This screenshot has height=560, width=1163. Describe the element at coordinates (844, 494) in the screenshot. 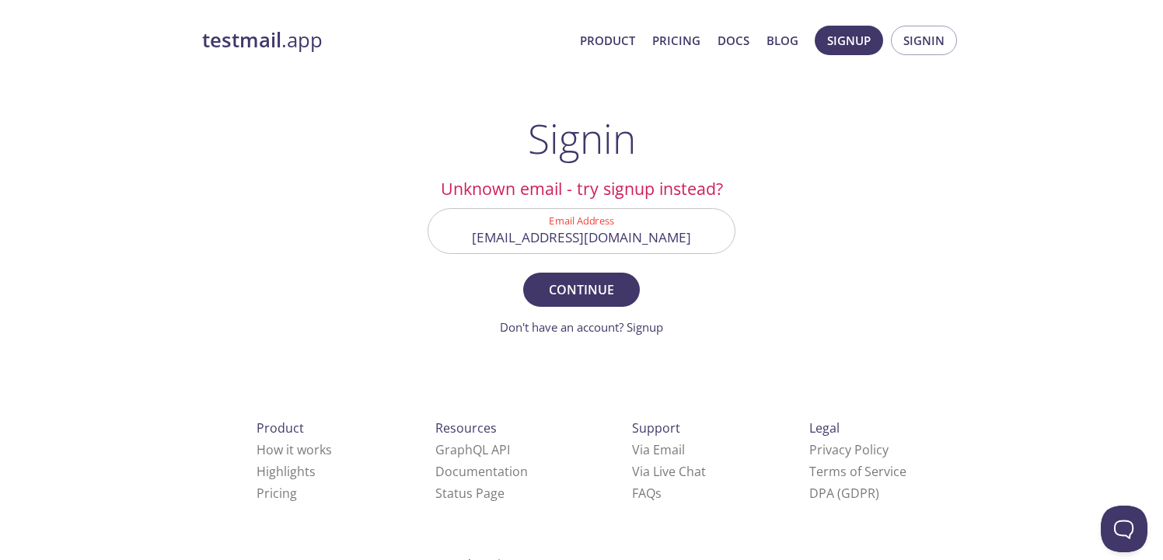

I see `a: DPA (GDPR)` at that location.